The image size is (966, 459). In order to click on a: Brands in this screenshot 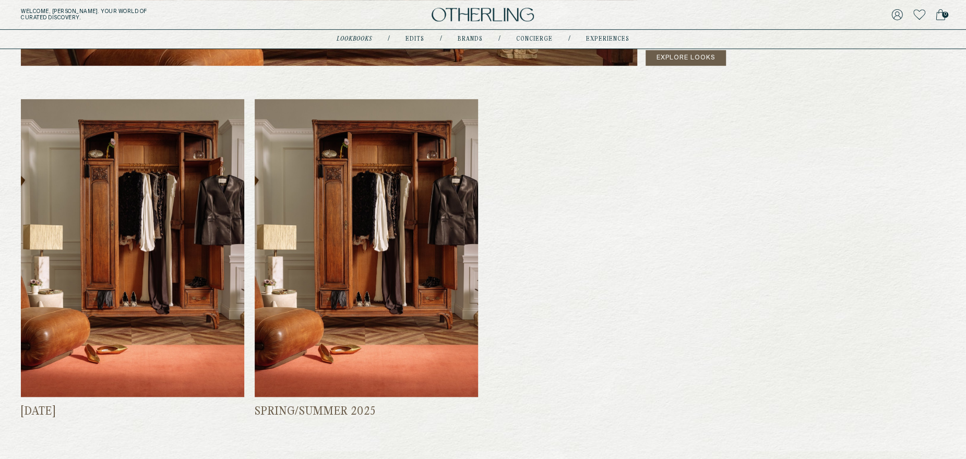, I will do `click(470, 39)`.